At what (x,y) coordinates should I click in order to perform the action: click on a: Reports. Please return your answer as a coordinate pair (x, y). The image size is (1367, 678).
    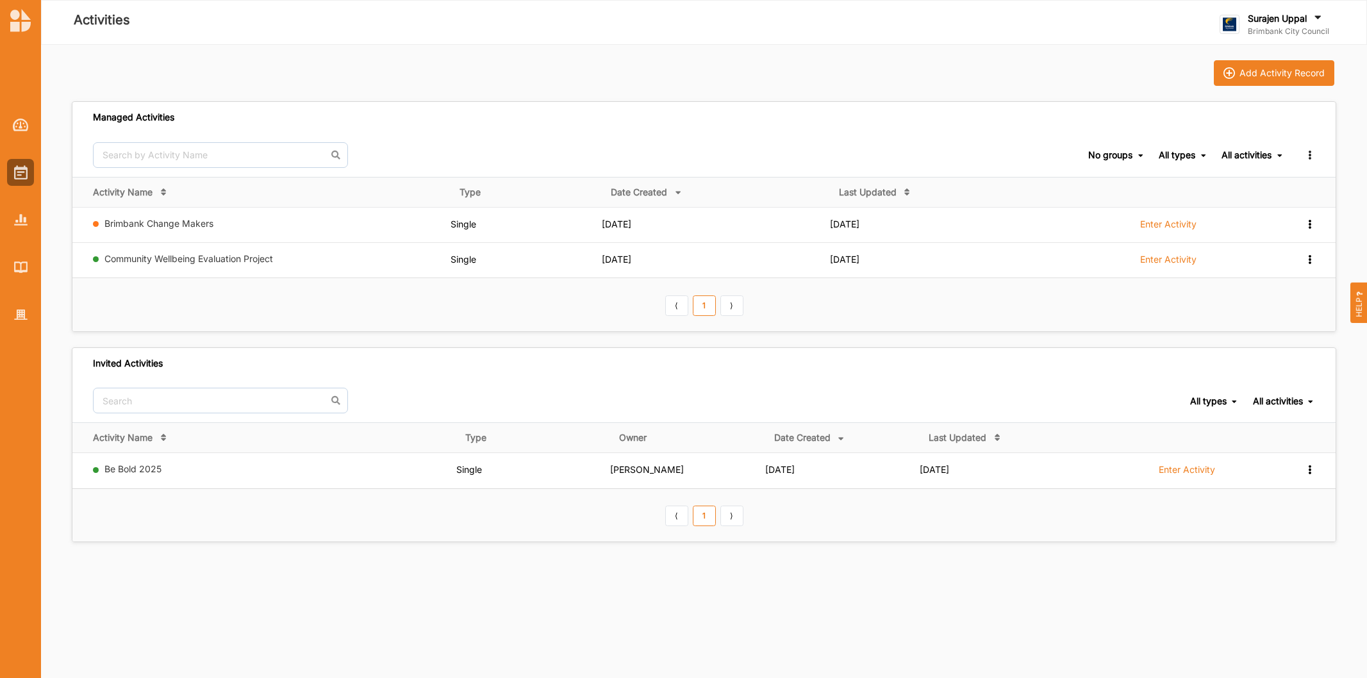
    Looking at the image, I should click on (21, 220).